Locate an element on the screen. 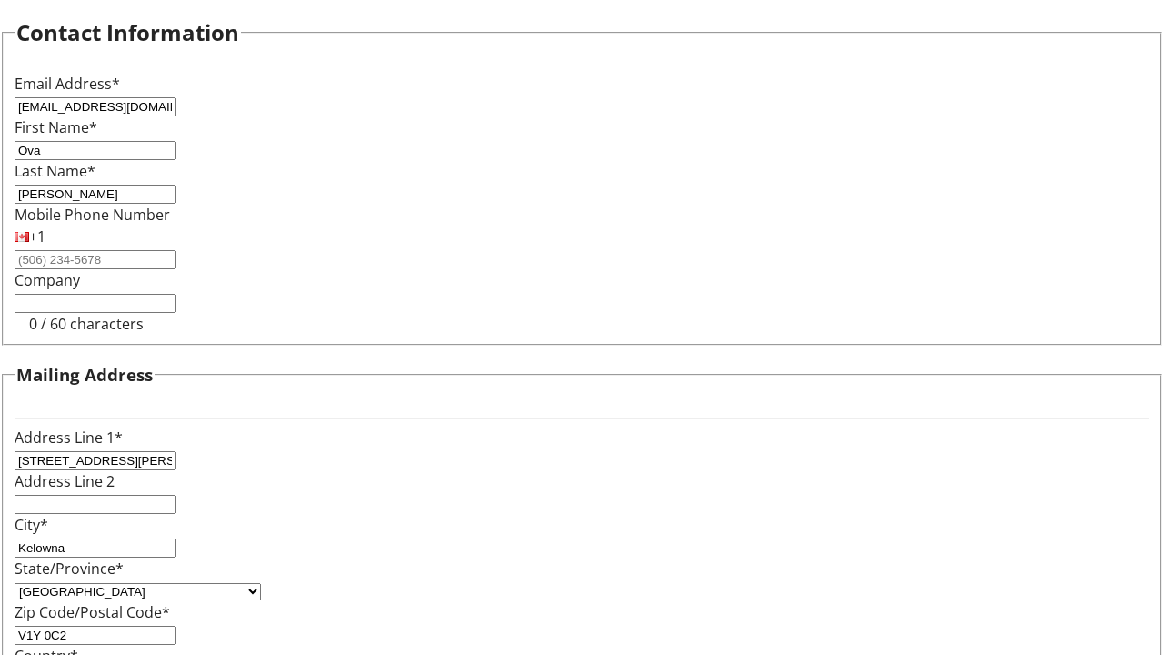  label: State/Province* is located at coordinates (69, 569).